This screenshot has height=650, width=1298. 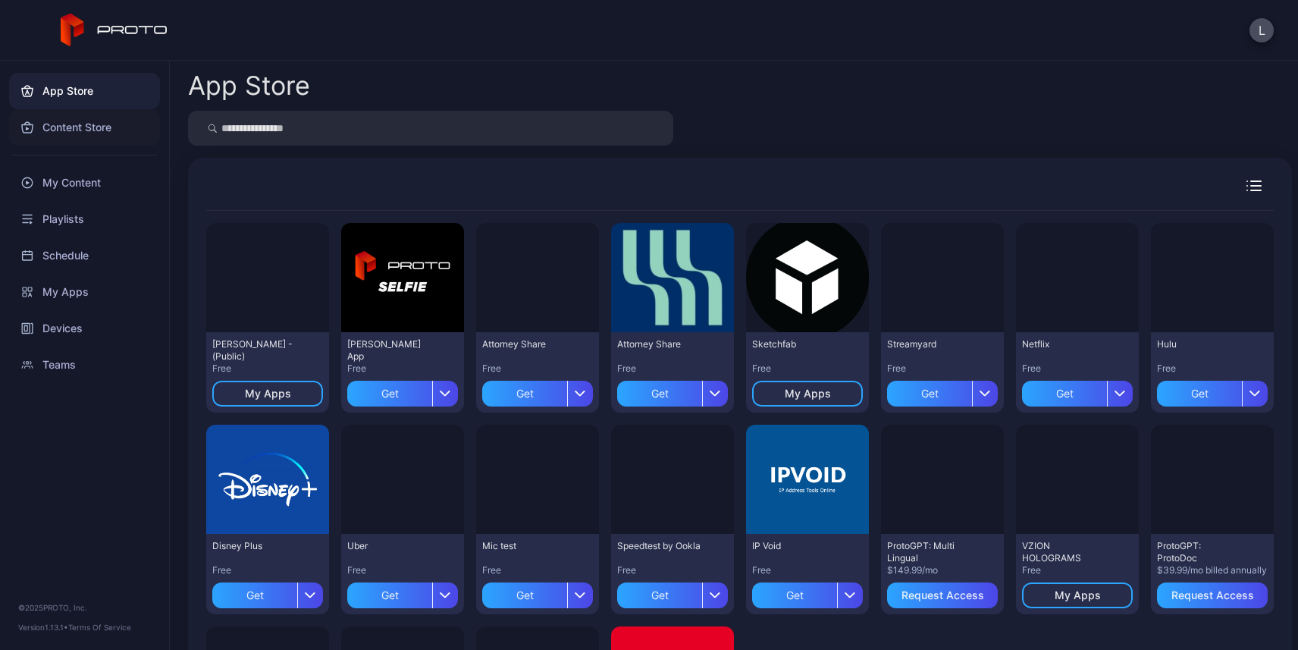 What do you see at coordinates (1199, 552) in the screenshot?
I see `div: ProtoGPT: ProtoDoc` at bounding box center [1199, 552].